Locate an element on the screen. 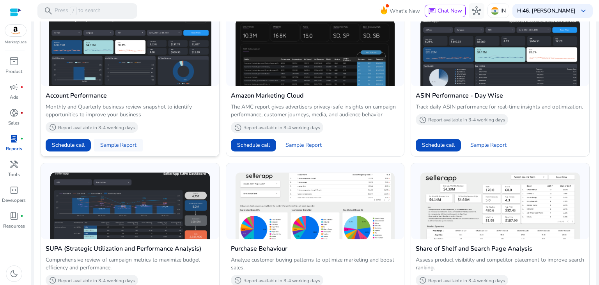  p: Monthly and Quarterly business review snapshot to identify opportunities to improve your business is located at coordinates (130, 111).